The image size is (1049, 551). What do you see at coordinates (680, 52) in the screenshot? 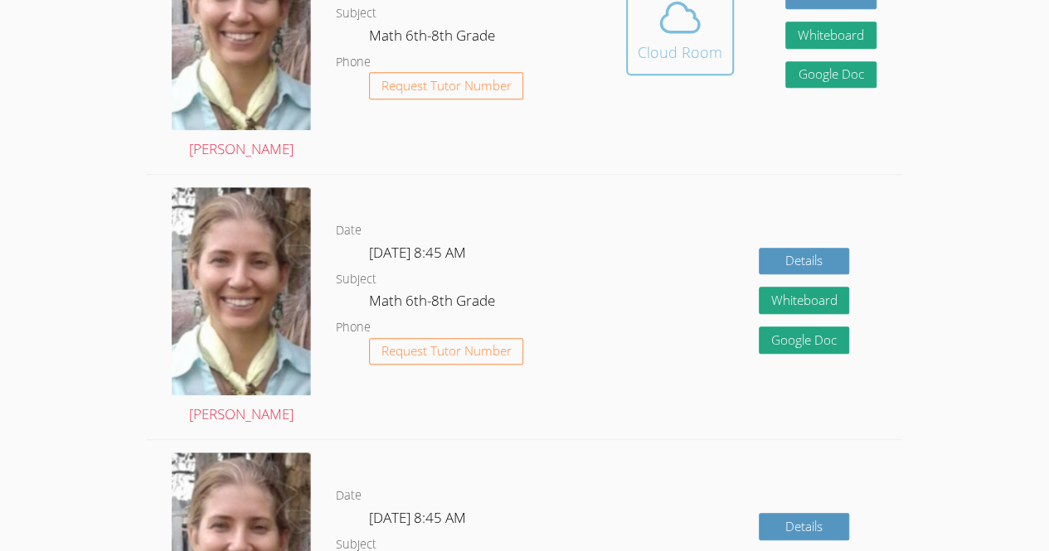
I see `div: Cloud Room` at bounding box center [680, 52].